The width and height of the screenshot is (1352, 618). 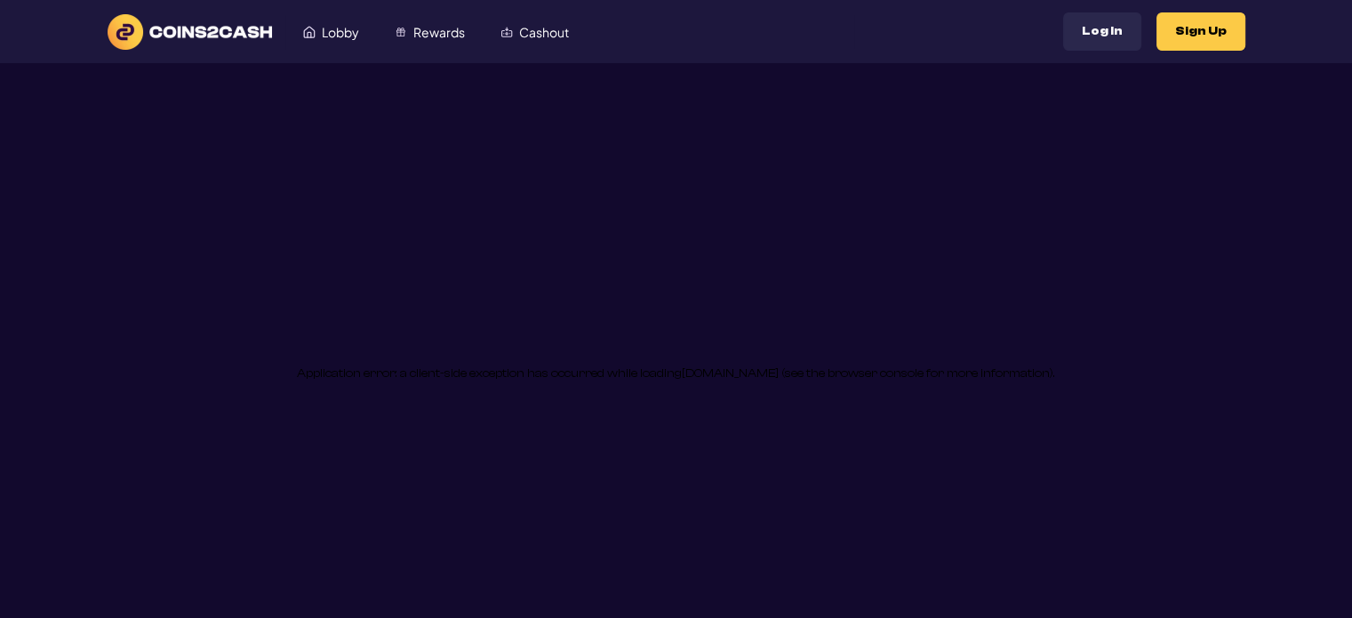 What do you see at coordinates (507, 32) in the screenshot?
I see `img: Cashout` at bounding box center [507, 32].